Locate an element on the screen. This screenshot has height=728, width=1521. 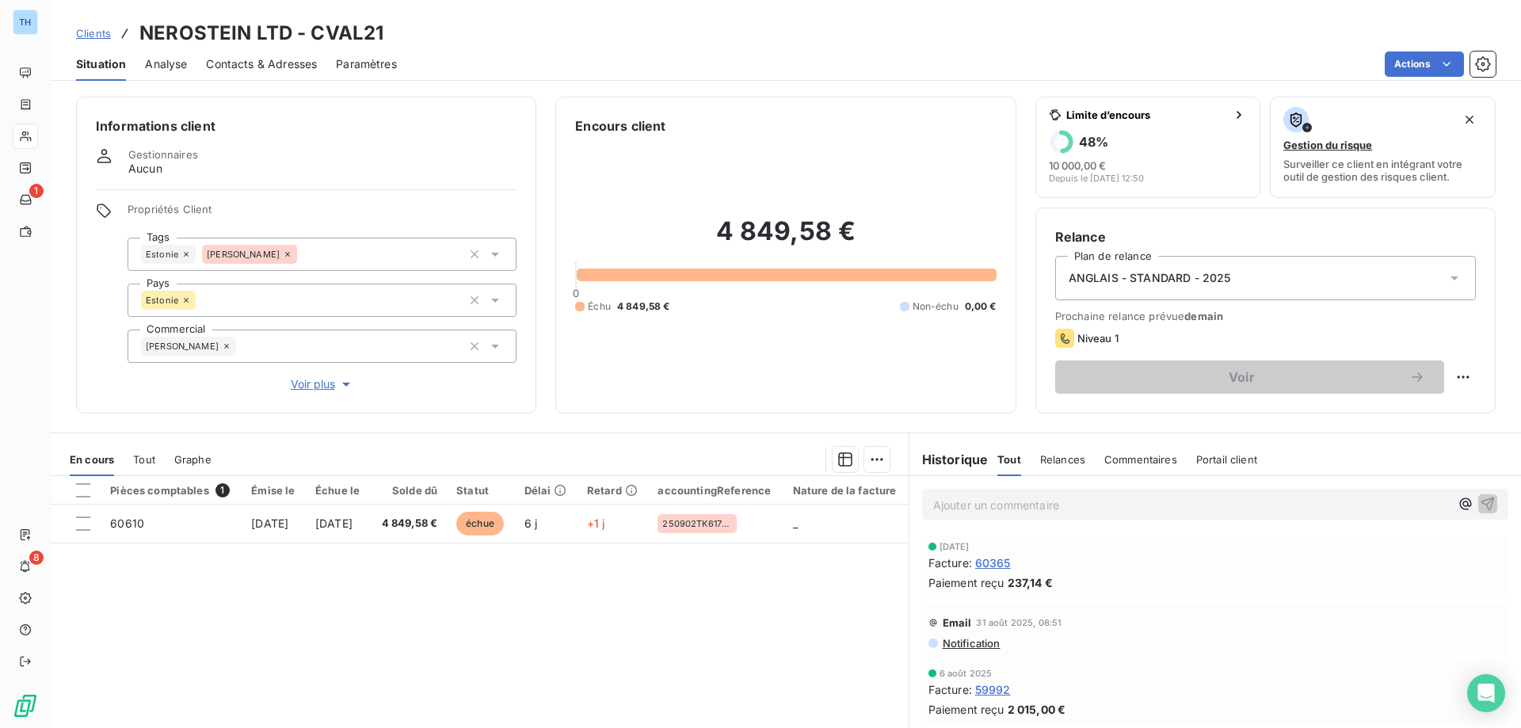
span: 237,14 € is located at coordinates (1030, 582).